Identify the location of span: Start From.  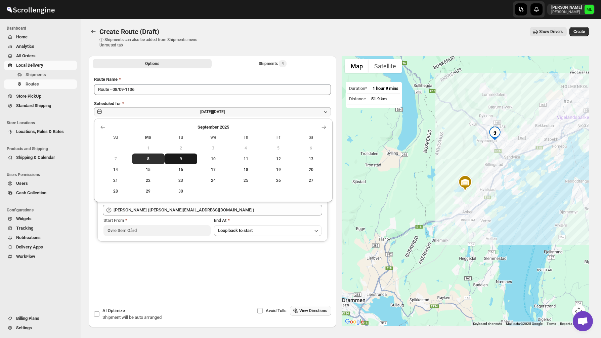
(114, 220).